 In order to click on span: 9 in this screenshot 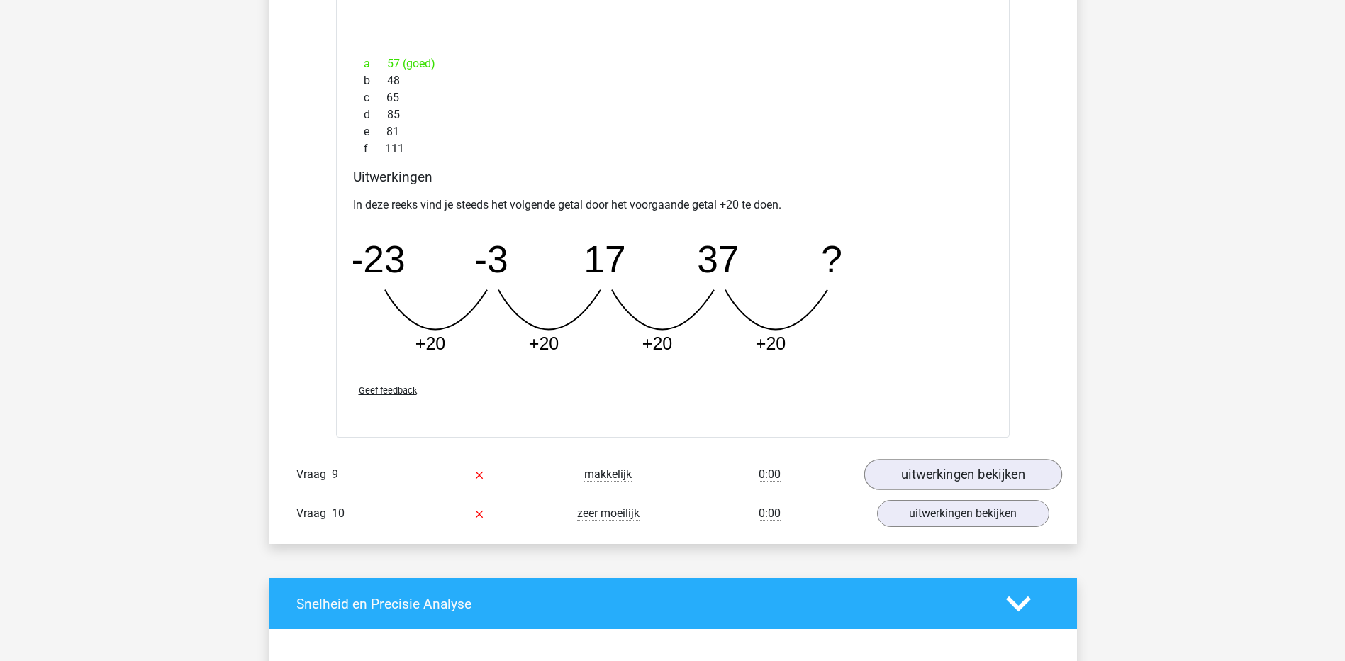, I will do `click(335, 474)`.